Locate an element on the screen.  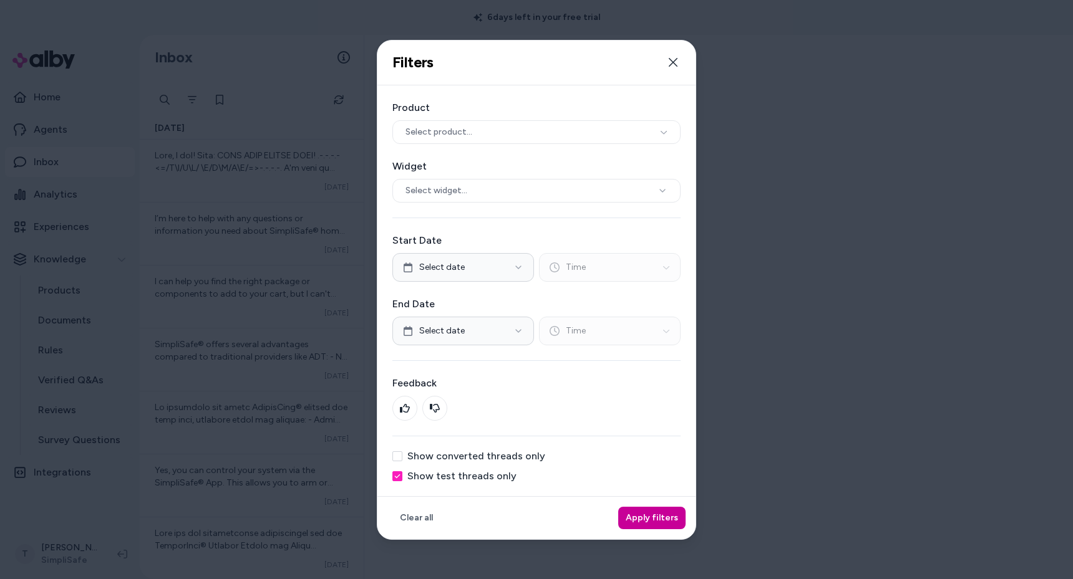
label: End Date is located at coordinates (536, 304).